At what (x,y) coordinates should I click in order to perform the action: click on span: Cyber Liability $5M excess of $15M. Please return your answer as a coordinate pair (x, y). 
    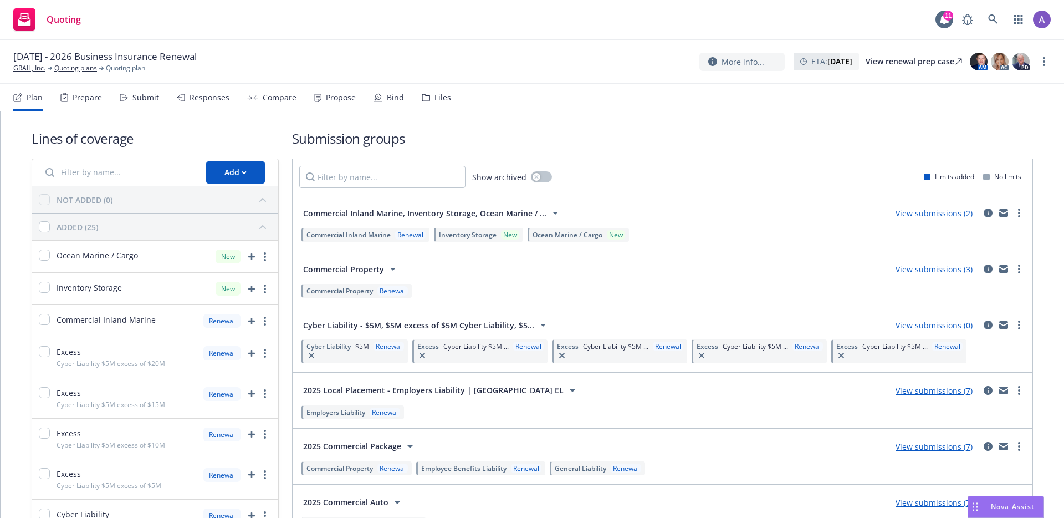
    Looking at the image, I should click on (111, 404).